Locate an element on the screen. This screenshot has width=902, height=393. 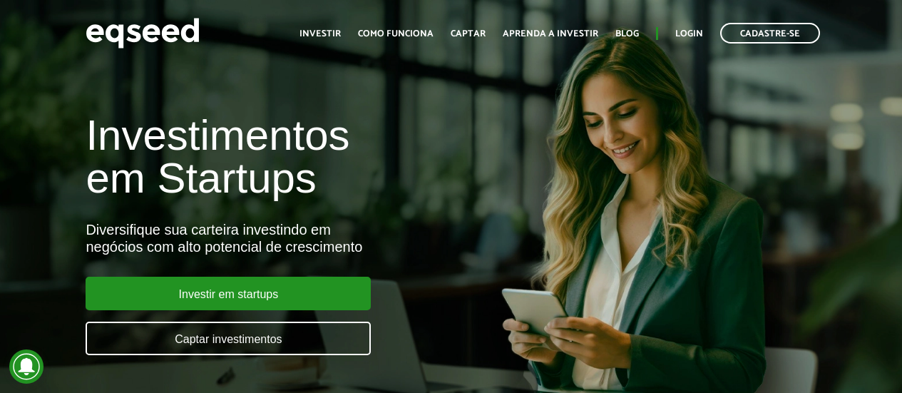
img: EqSeed is located at coordinates (143, 33).